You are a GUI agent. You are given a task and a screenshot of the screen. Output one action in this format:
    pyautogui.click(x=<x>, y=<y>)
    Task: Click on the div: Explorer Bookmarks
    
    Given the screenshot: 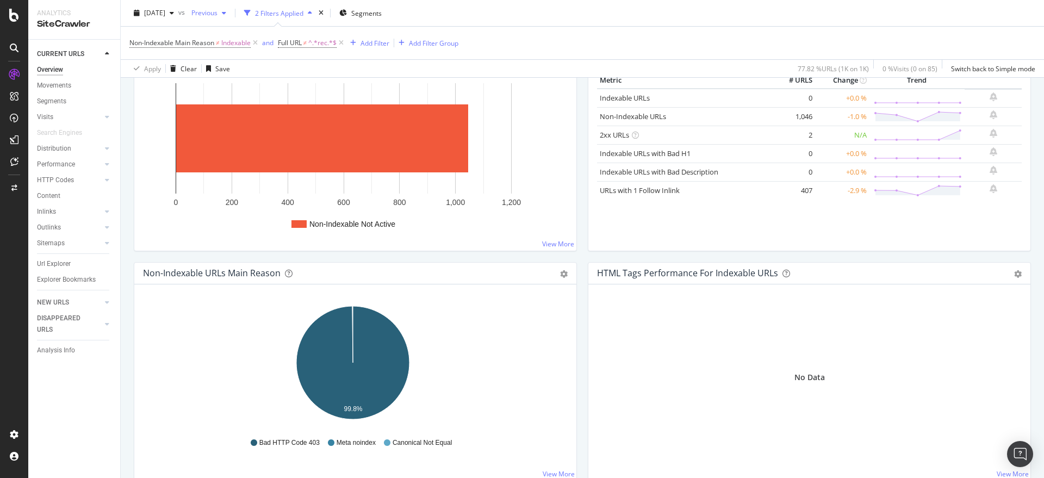 What is the action you would take?
    pyautogui.click(x=66, y=279)
    